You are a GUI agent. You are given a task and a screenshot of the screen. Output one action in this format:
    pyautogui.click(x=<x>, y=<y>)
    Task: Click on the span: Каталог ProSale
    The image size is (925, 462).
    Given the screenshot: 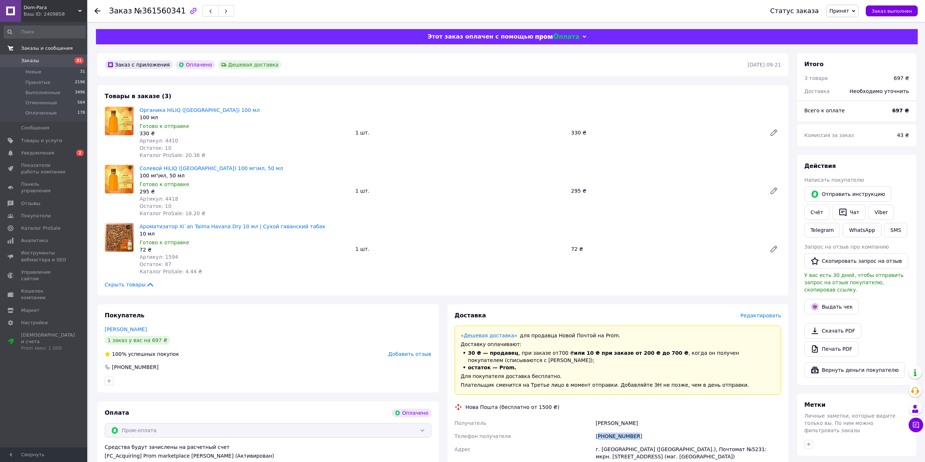 What is the action you would take?
    pyautogui.click(x=41, y=228)
    